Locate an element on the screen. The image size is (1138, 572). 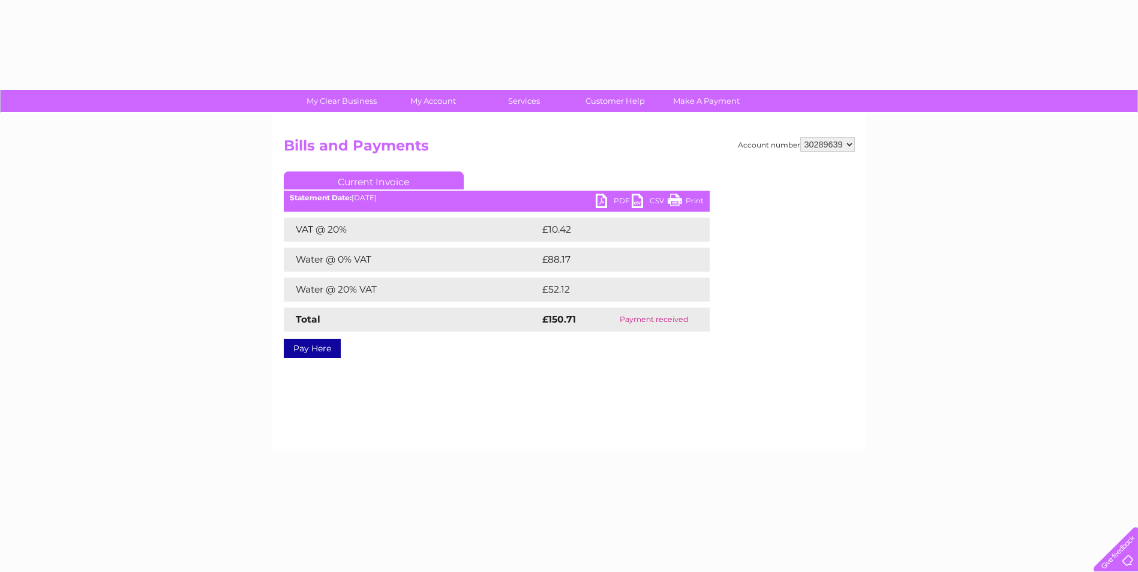
div: Account number is located at coordinates (796, 145).